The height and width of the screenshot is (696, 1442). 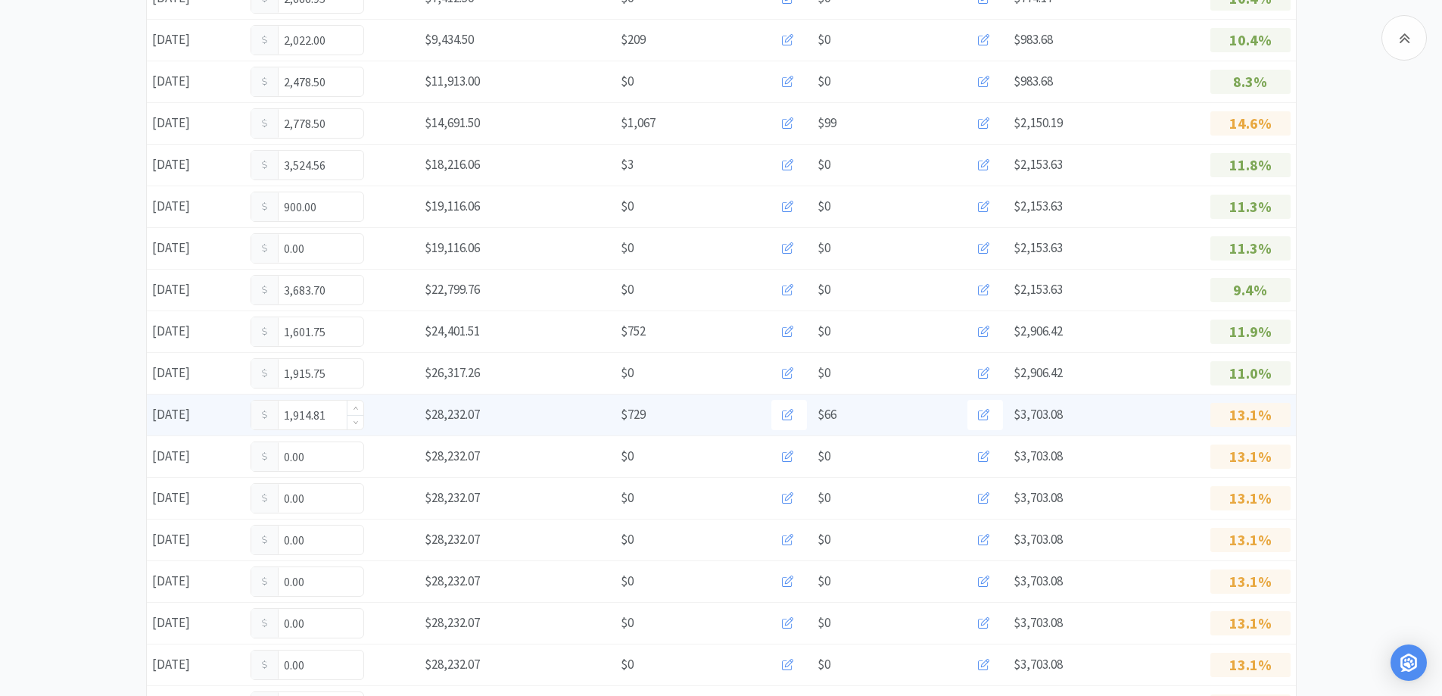 What do you see at coordinates (355, 408) in the screenshot?
I see `i: icon: up` at bounding box center [355, 408].